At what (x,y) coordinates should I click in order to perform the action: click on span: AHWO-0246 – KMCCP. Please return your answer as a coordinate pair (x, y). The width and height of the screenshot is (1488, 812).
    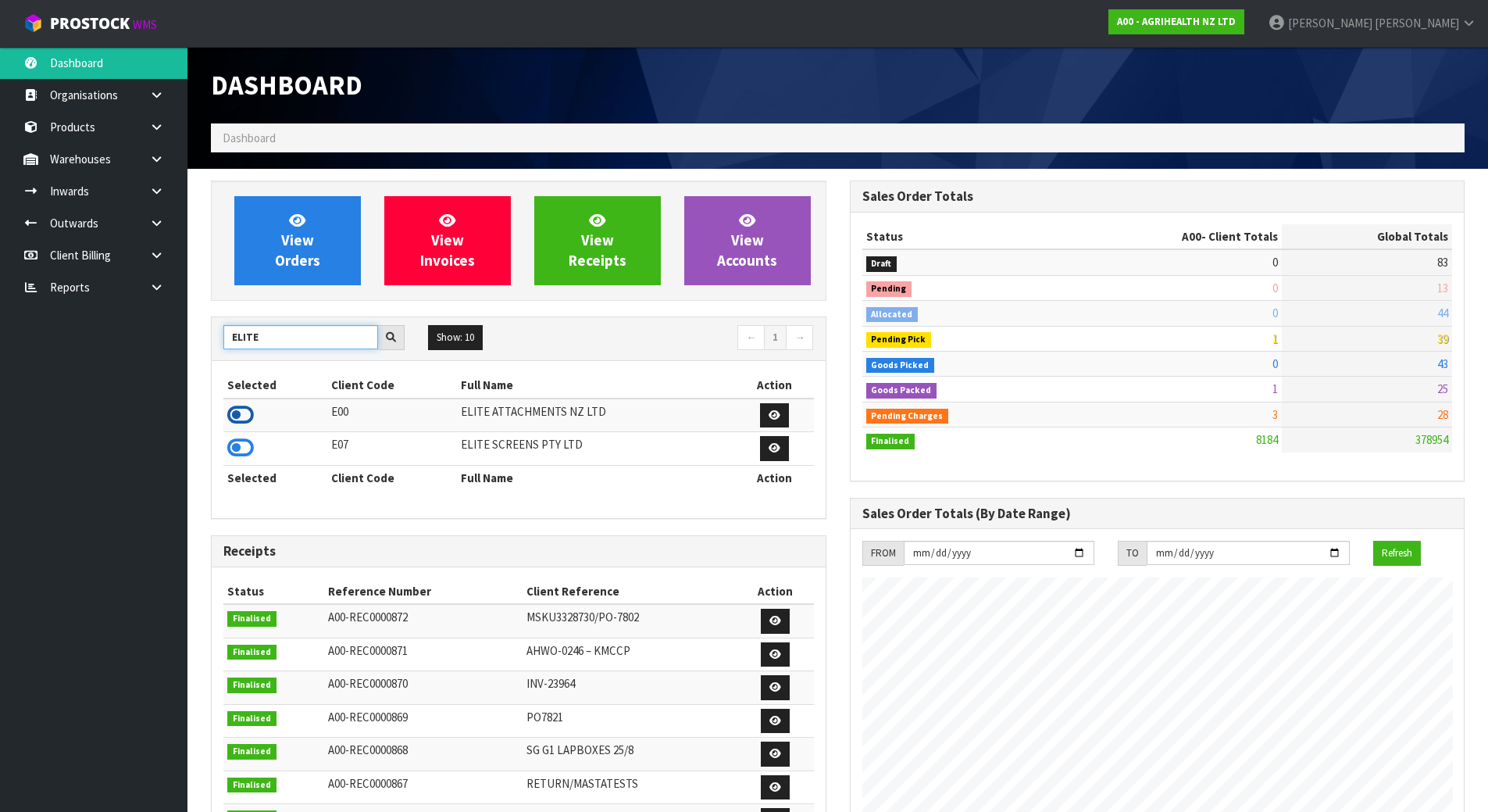
    Looking at the image, I should click on (578, 650).